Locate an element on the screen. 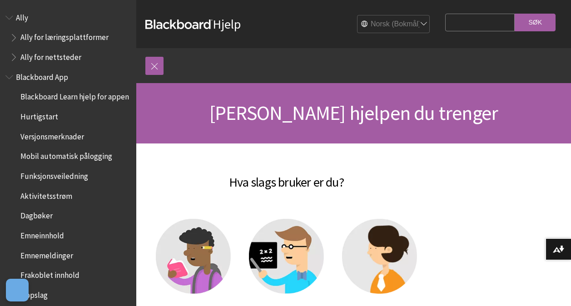 The image size is (571, 306). span: Versjonsmerknader is located at coordinates (52, 135).